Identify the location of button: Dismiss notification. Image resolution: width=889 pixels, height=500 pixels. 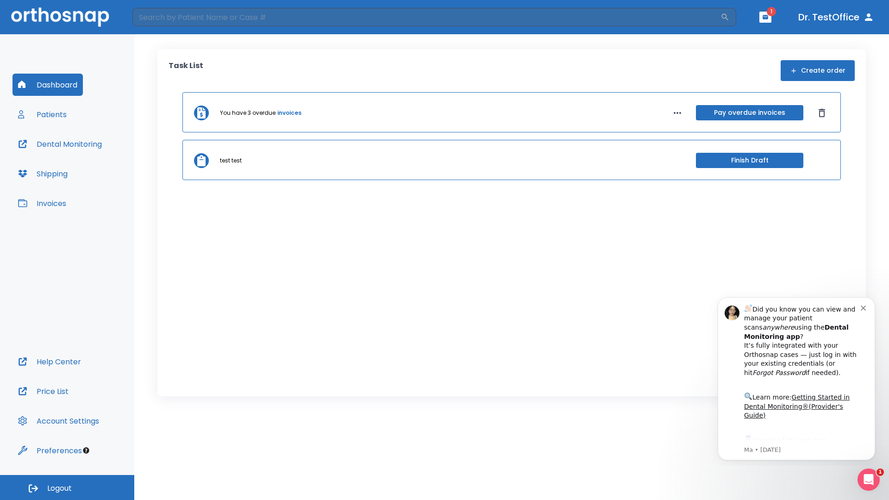
(161, 18).